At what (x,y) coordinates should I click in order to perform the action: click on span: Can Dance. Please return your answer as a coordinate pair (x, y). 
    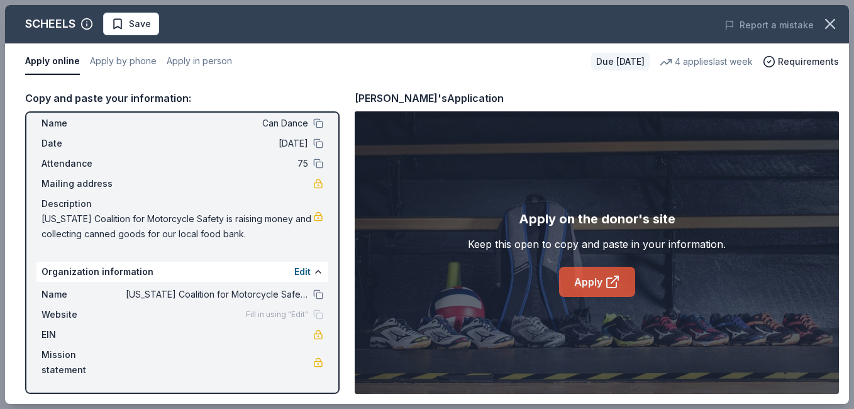
    Looking at the image, I should click on (217, 123).